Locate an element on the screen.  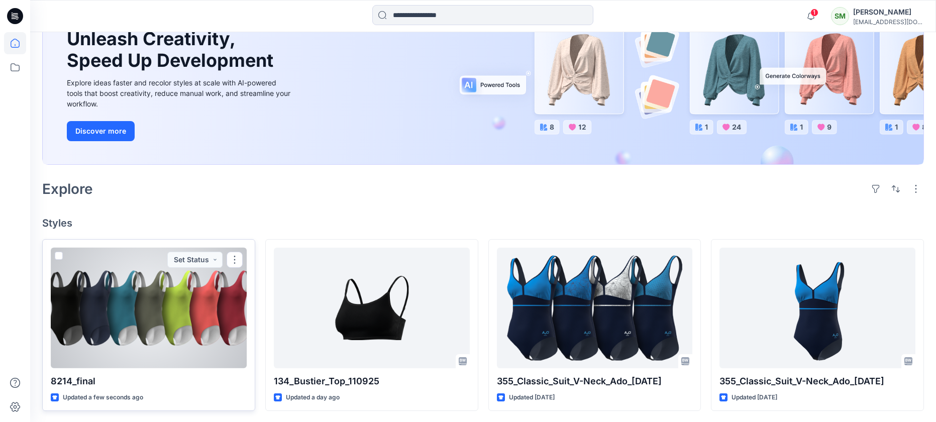
h4: Styles is located at coordinates (483, 223).